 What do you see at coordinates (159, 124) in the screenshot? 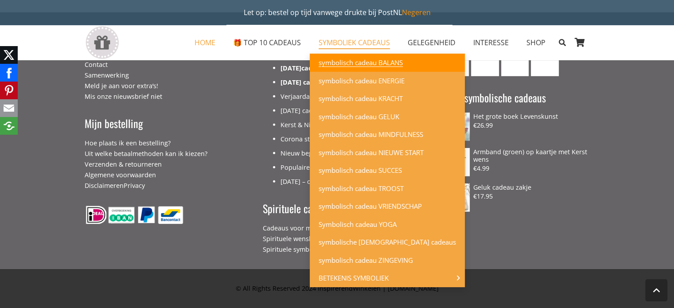
I see `h3: Mijn bestelling` at bounding box center [159, 124].